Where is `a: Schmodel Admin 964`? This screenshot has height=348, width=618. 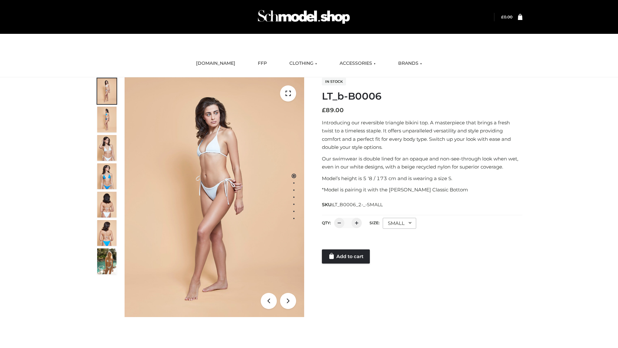
a: Schmodel Admin 964 is located at coordinates (304, 17).